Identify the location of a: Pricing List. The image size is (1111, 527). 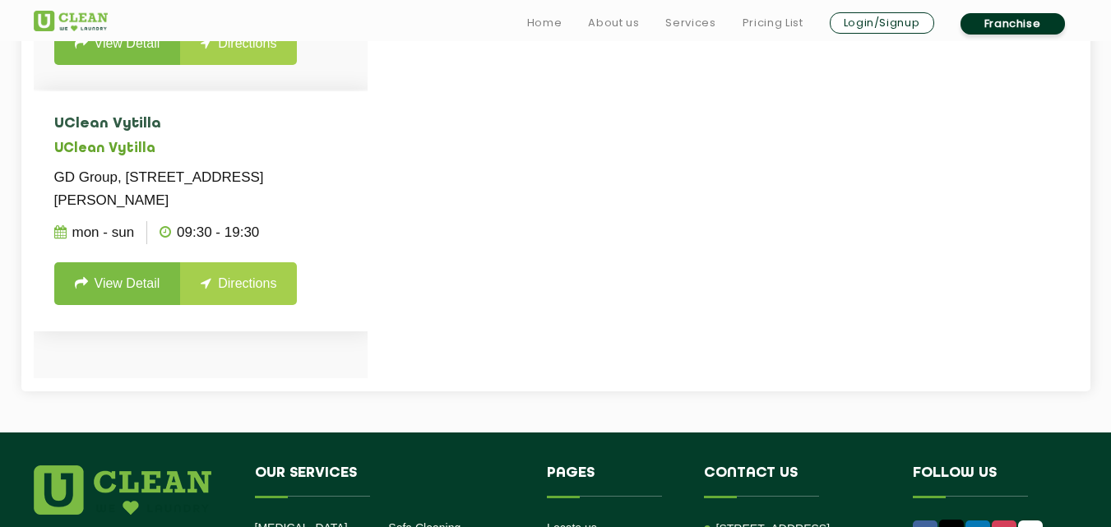
(773, 23).